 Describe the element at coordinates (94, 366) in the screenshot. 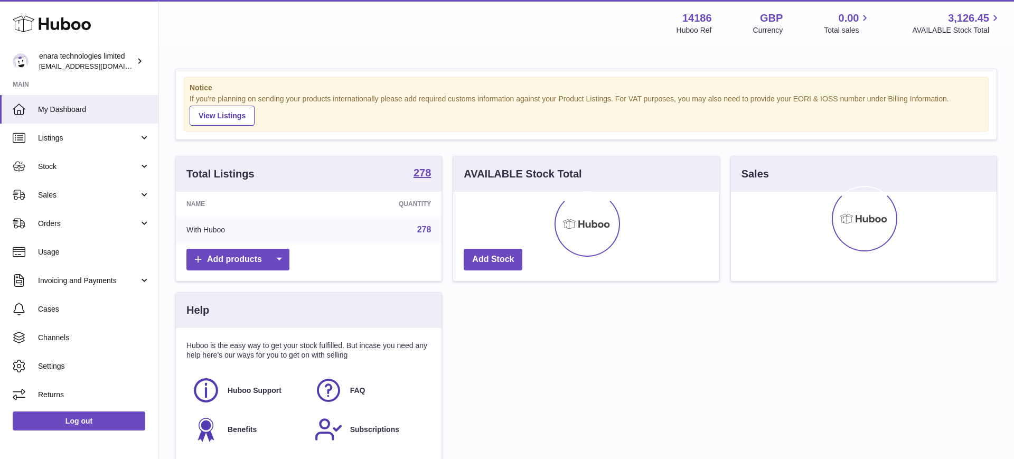

I see `span: Settings` at that location.